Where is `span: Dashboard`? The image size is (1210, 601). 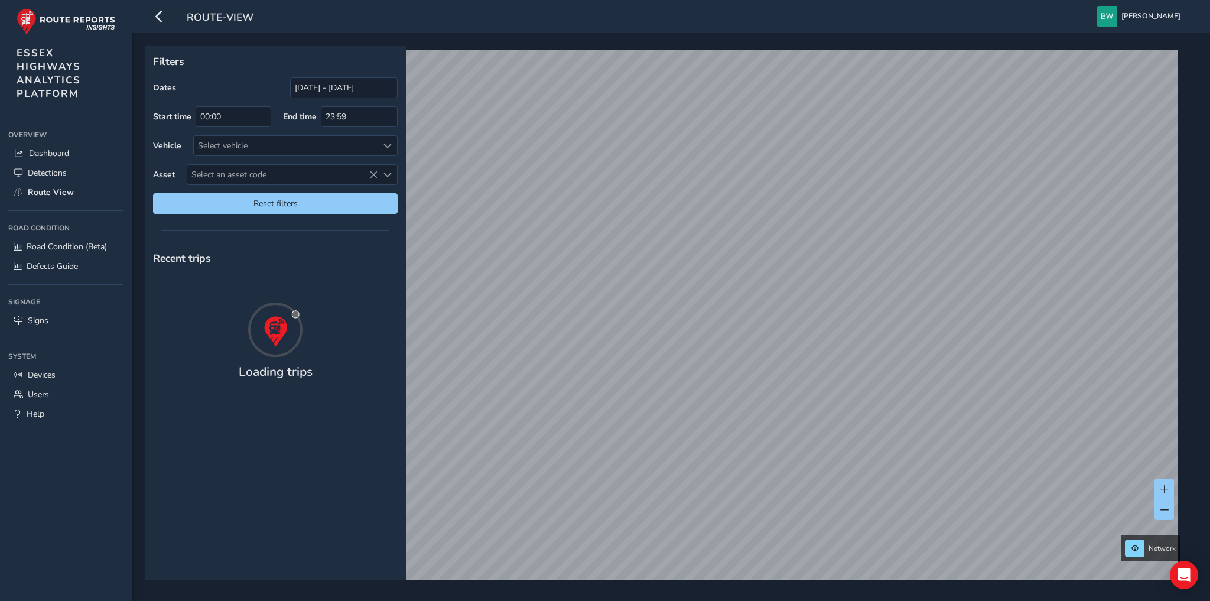
span: Dashboard is located at coordinates (49, 153).